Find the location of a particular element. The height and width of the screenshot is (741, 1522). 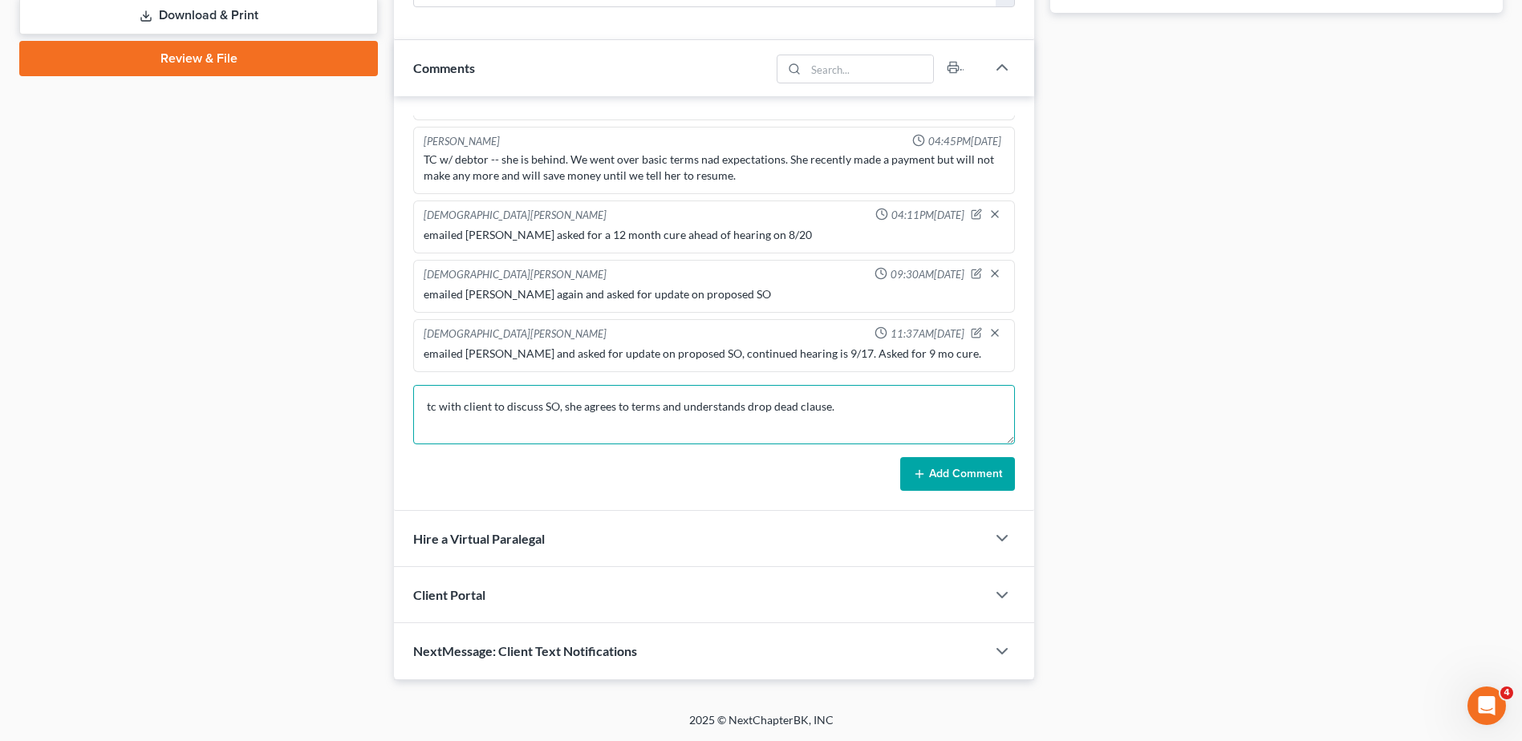

span: Hire a Virtual Paralegal is located at coordinates (479, 538).